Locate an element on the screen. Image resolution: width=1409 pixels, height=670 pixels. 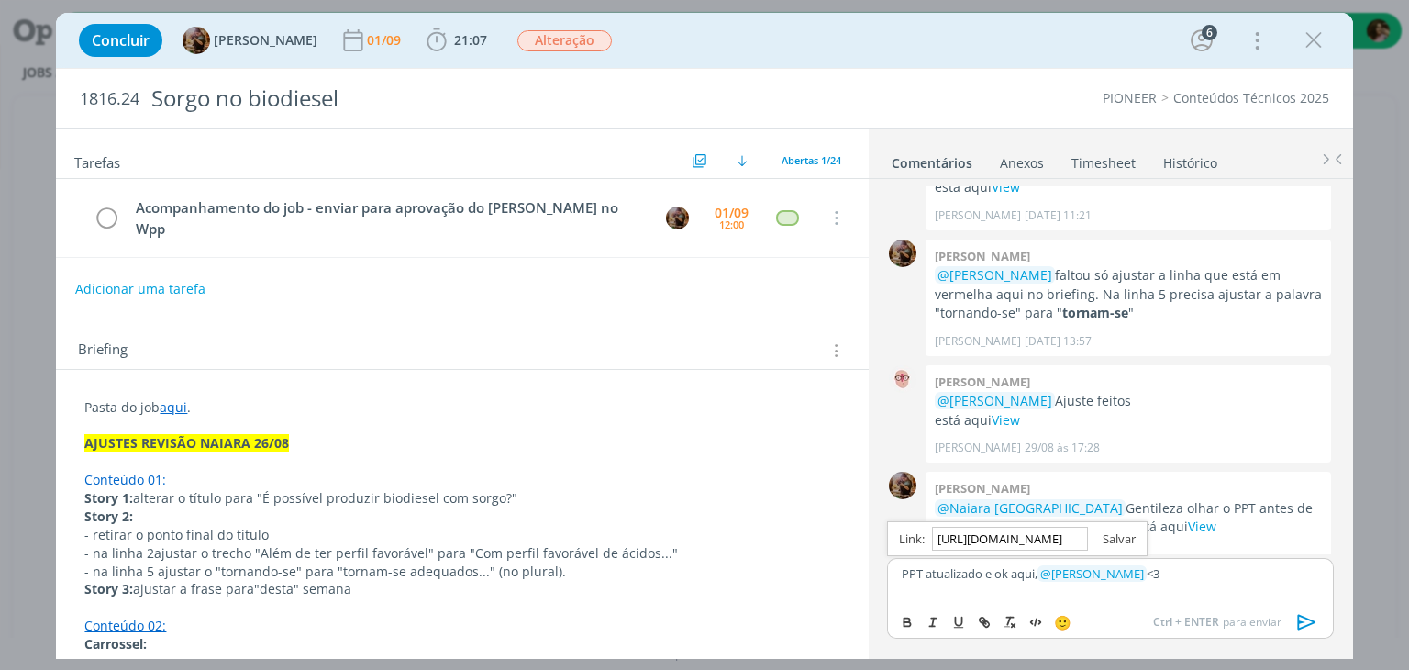
span: 29/08 às 17:28 is located at coordinates (1062, 448).